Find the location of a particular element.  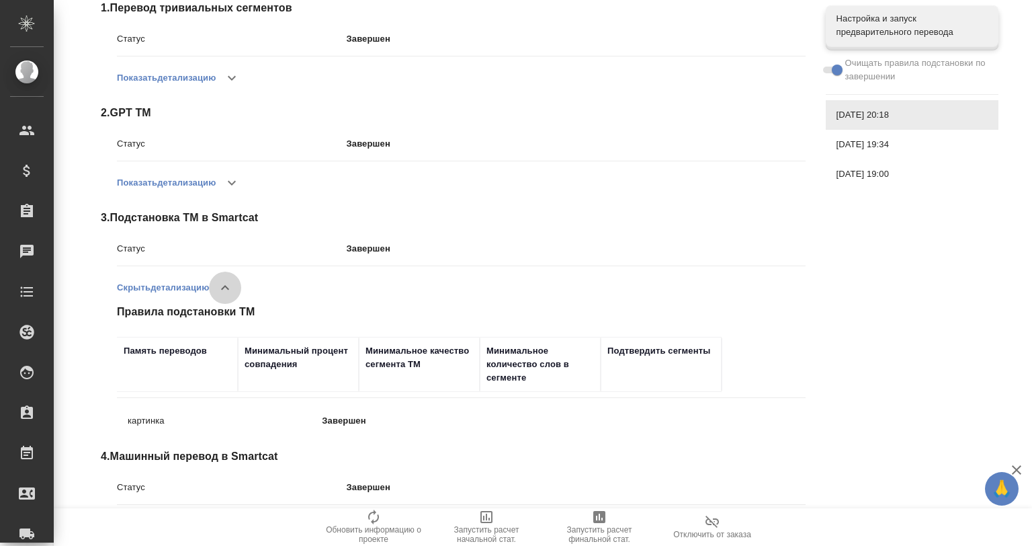

span: Настройка и запуск предварительного перевода is located at coordinates (912, 26).